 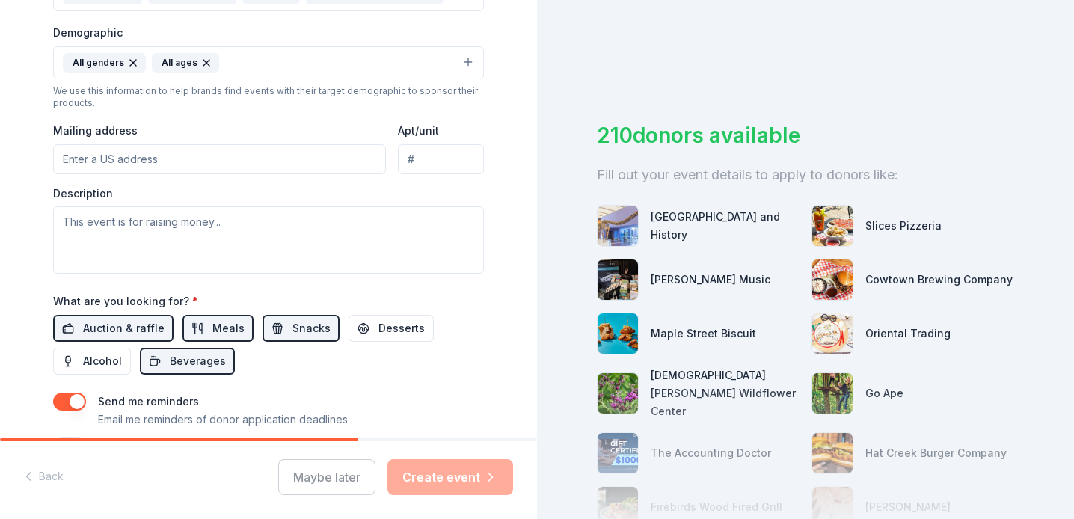 What do you see at coordinates (832, 226) in the screenshot?
I see `img: photo for Slices Pizzeria` at bounding box center [832, 226].